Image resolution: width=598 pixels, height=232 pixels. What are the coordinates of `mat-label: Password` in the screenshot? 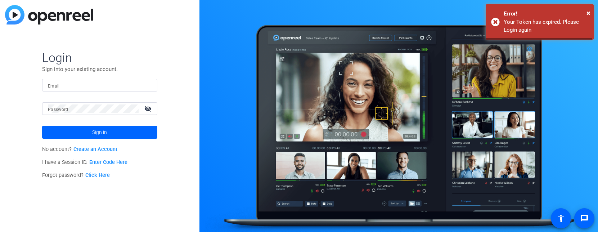 It's located at (58, 109).